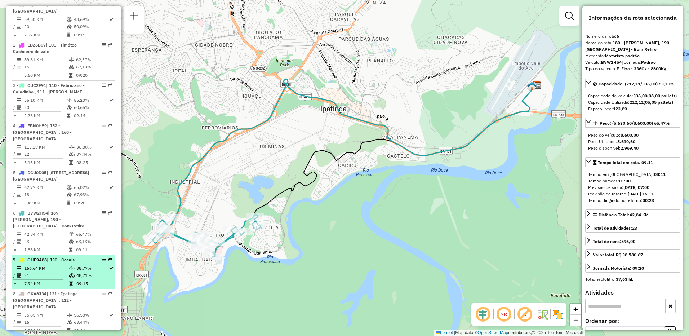  I want to click on label: Ordenar por:, so click(633, 321).